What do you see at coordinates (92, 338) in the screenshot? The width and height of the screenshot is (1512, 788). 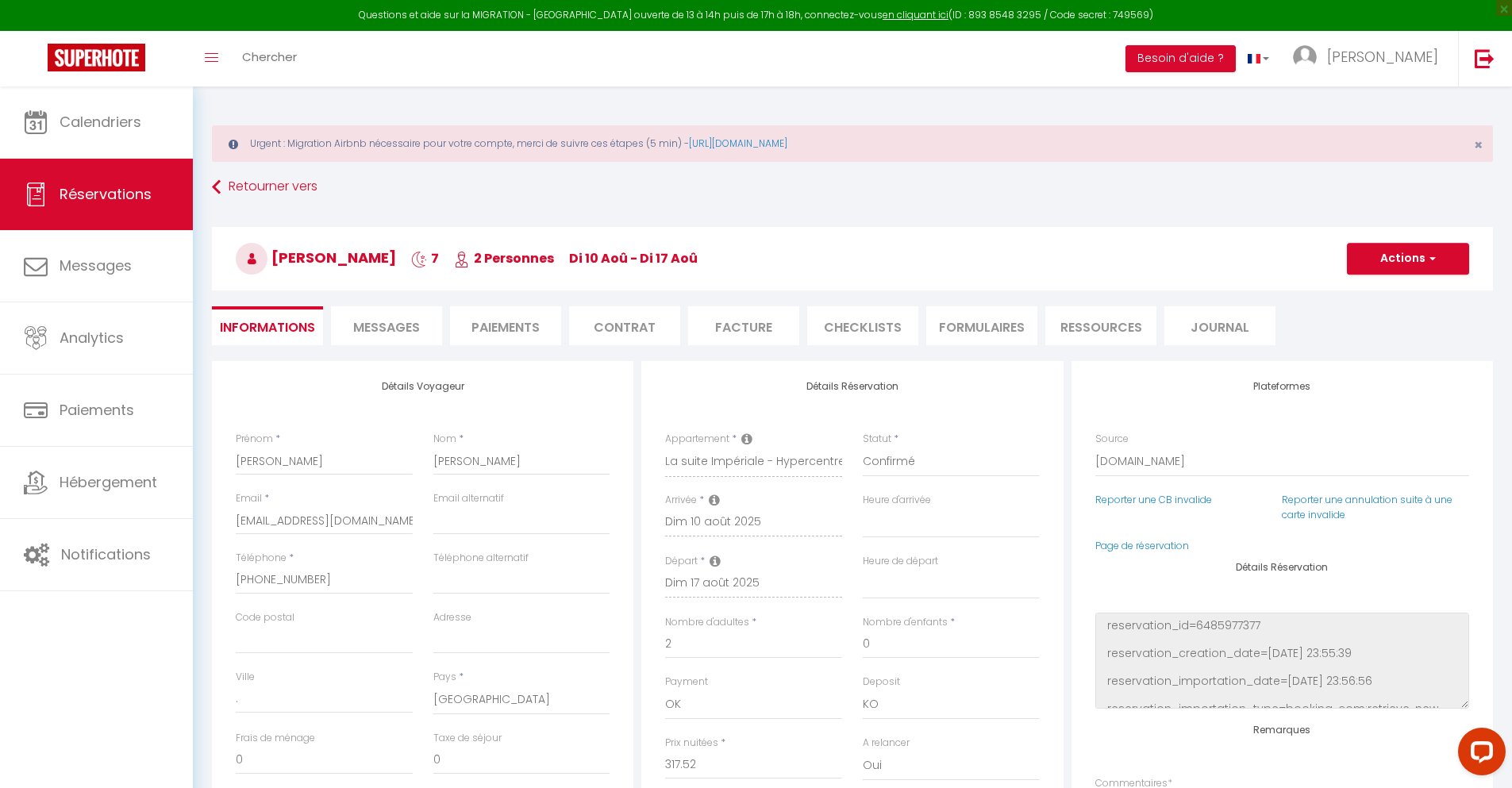 I see `span: Analytics` at bounding box center [92, 338].